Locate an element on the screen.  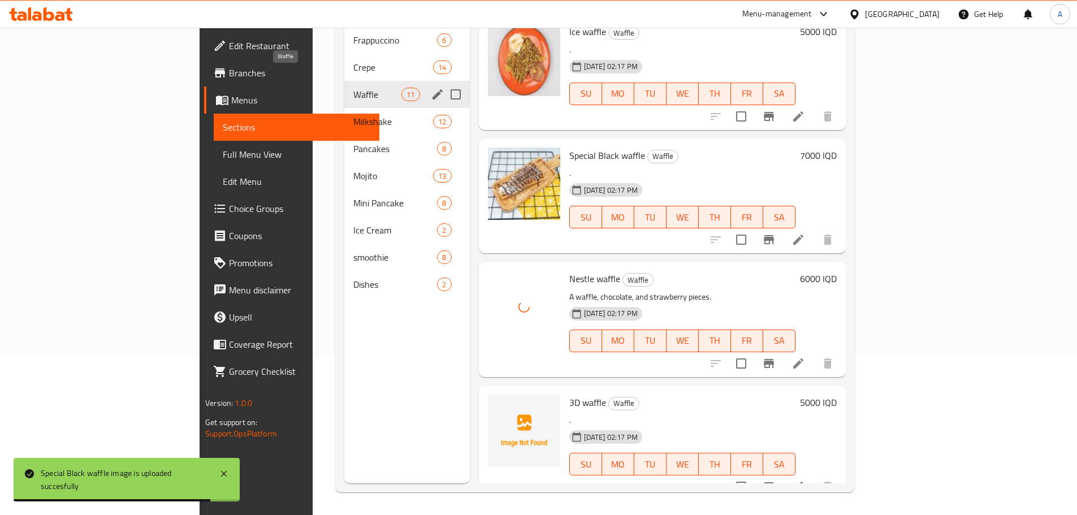
span: Mini Pancake is located at coordinates (395, 203).